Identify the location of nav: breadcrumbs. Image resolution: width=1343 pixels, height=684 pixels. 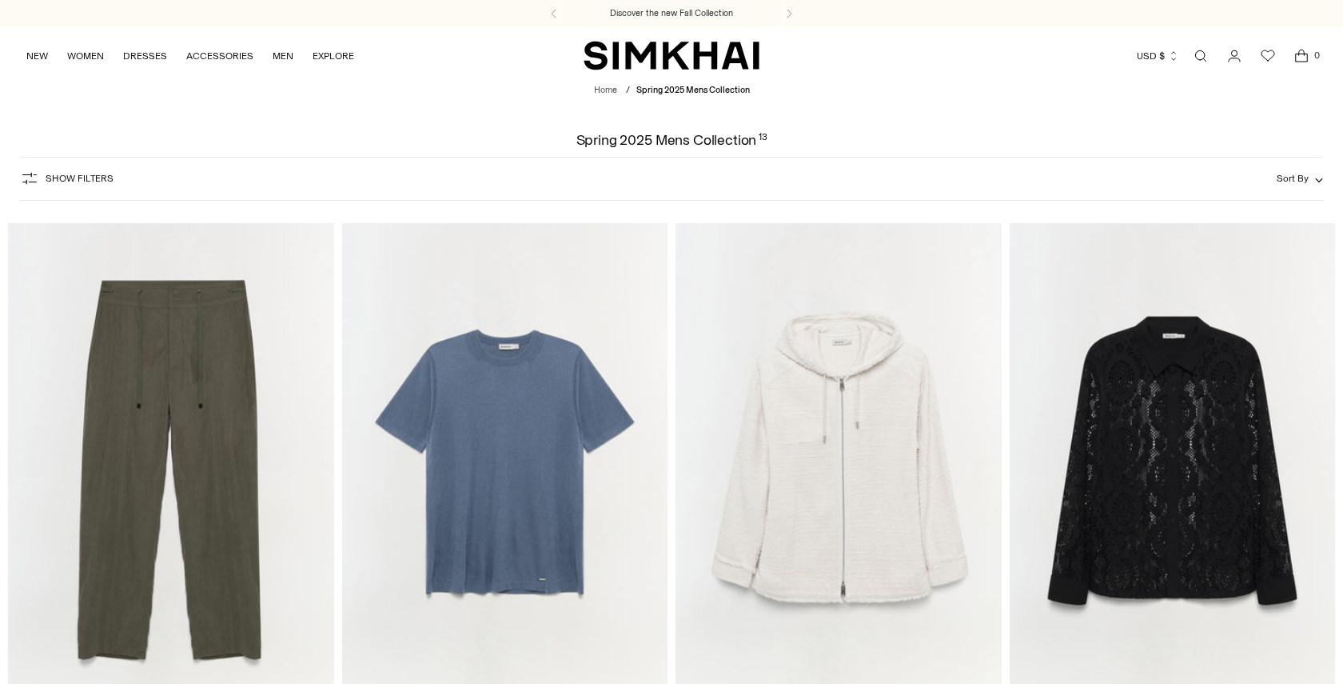
(672, 90).